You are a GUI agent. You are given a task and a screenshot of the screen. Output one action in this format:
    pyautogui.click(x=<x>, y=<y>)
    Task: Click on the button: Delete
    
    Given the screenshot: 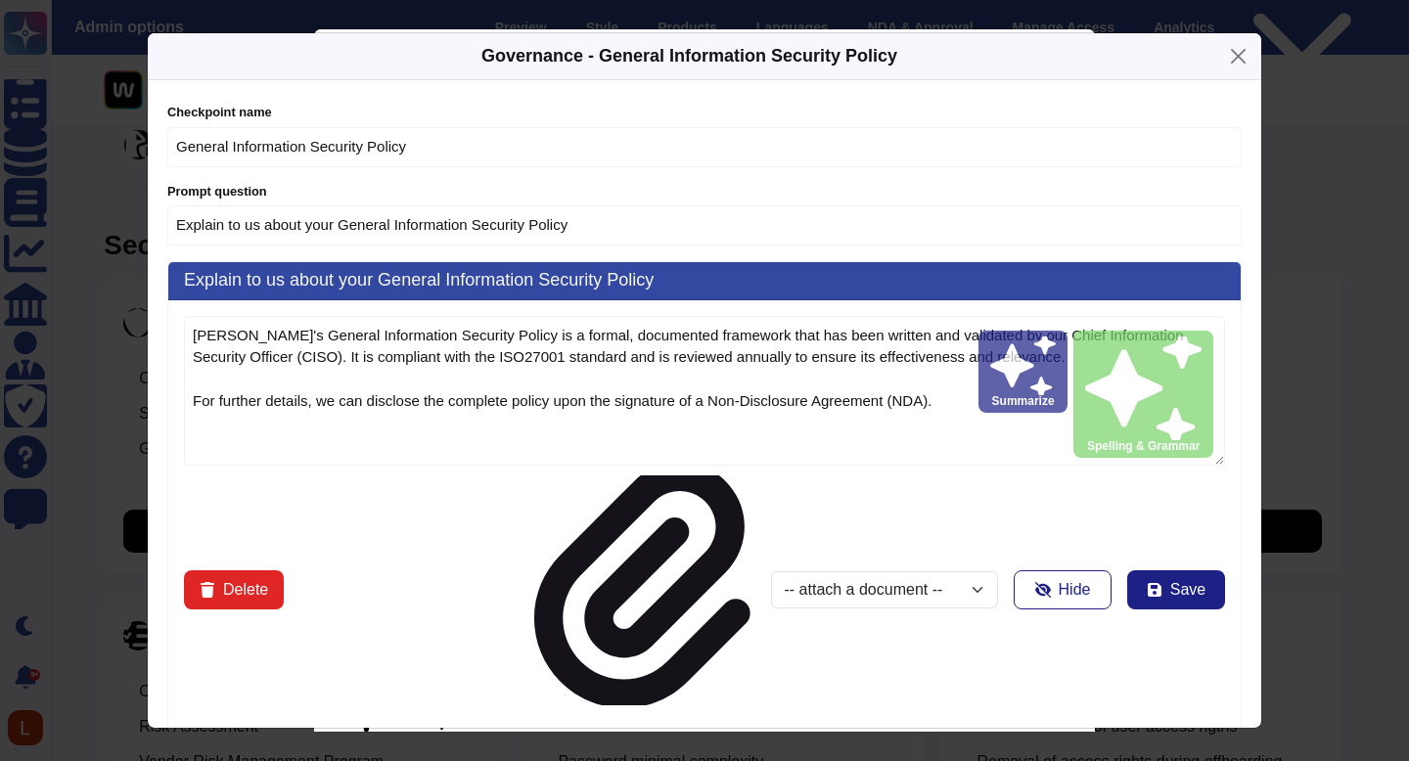 What is the action you would take?
    pyautogui.click(x=234, y=590)
    